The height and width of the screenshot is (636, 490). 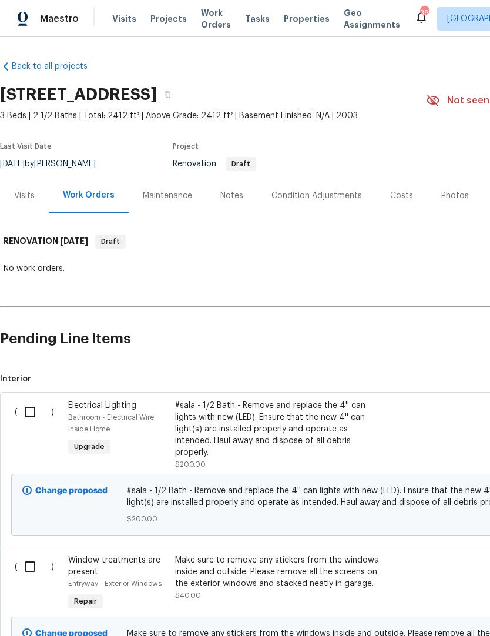 I want to click on div: Costs, so click(x=401, y=196).